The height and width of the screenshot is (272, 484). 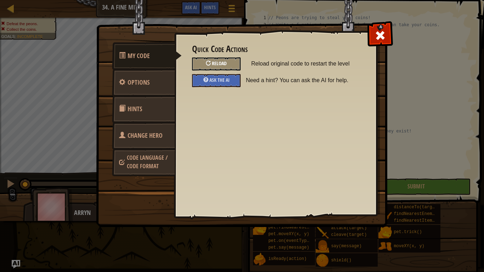 What do you see at coordinates (138, 82) in the screenshot?
I see `span: Configure settings` at bounding box center [138, 82].